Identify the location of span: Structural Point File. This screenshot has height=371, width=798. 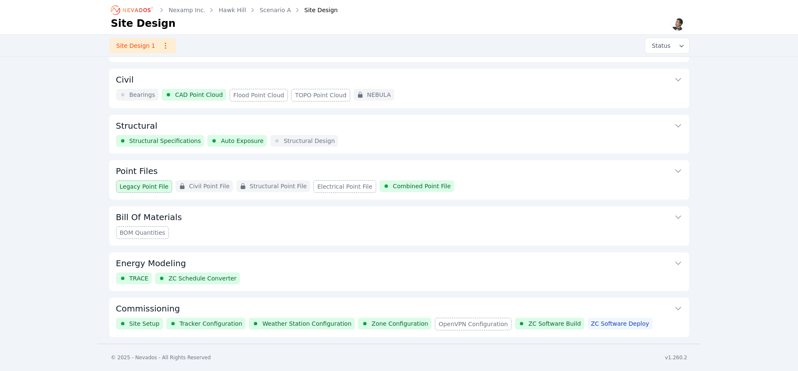
(278, 186).